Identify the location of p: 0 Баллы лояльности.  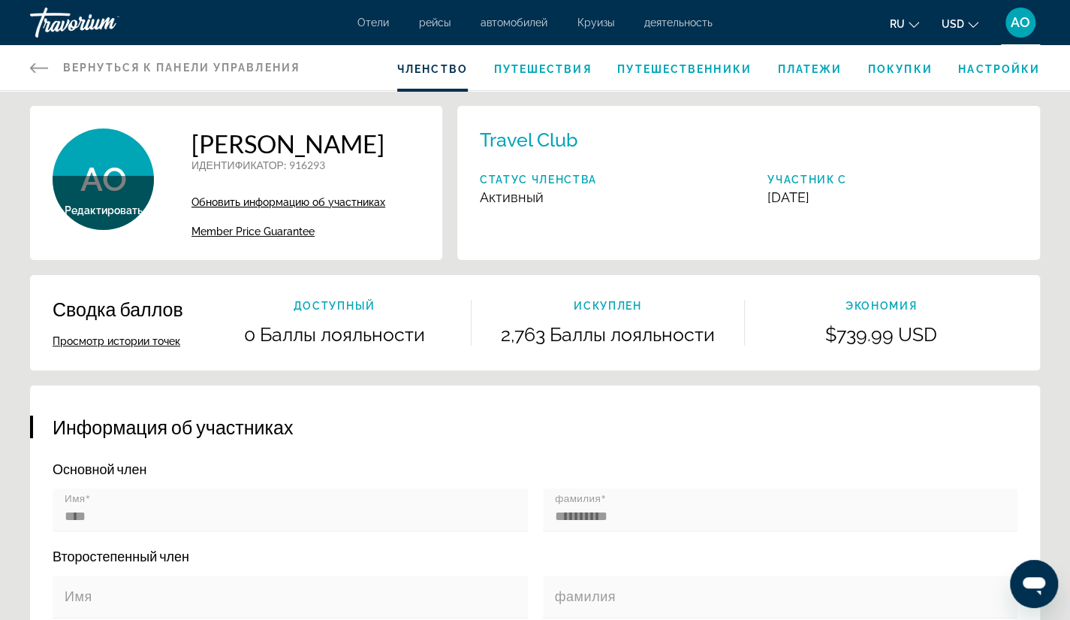
(334, 334).